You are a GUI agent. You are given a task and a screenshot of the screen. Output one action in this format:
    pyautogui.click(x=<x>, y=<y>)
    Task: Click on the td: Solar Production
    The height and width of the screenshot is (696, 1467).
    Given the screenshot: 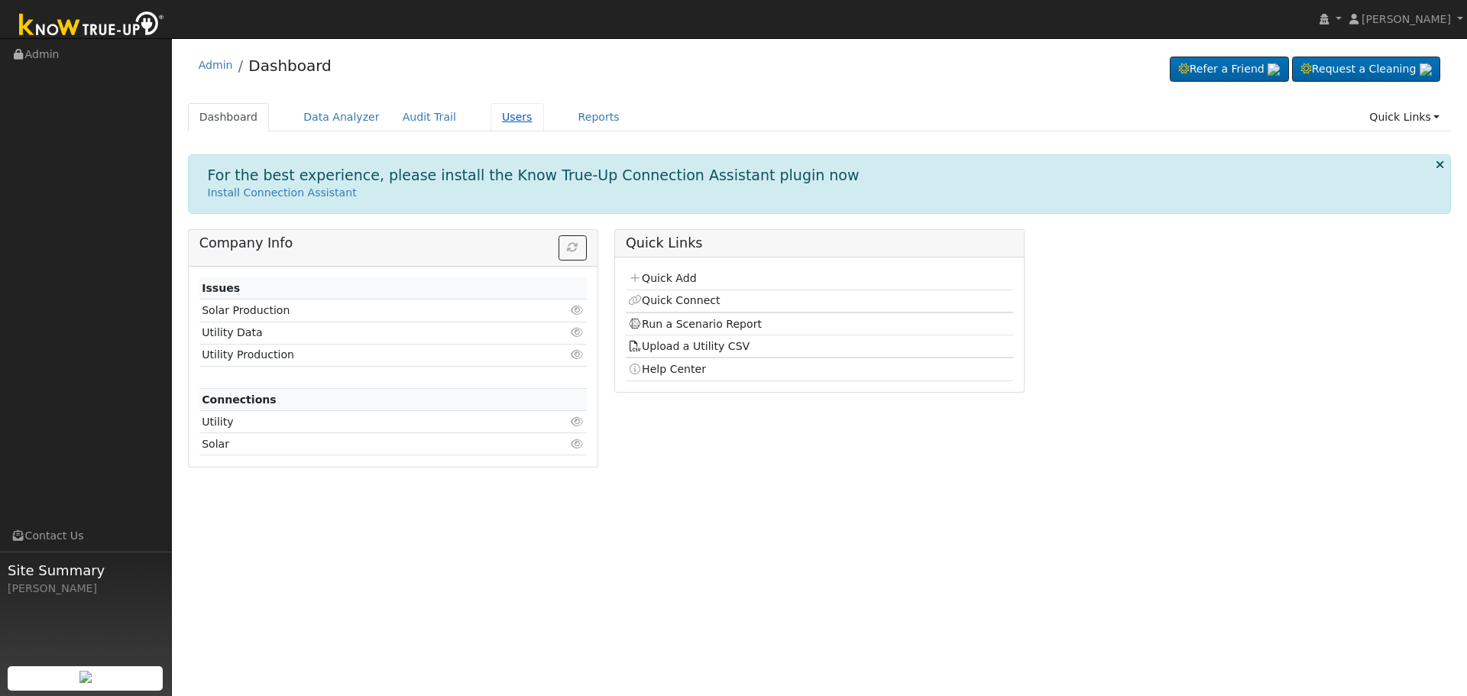 What is the action you would take?
    pyautogui.click(x=361, y=310)
    